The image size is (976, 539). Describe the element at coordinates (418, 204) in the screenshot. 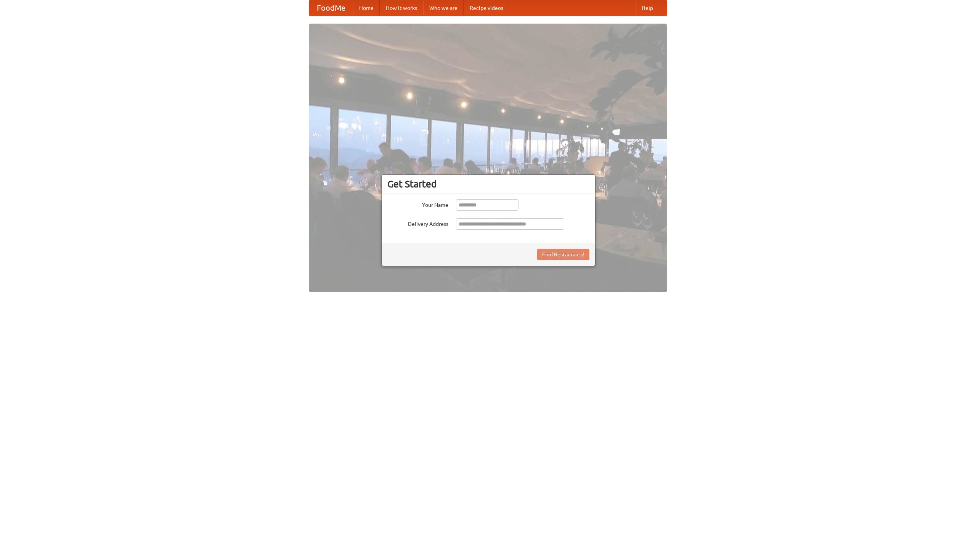

I see `label: Your Name` at that location.